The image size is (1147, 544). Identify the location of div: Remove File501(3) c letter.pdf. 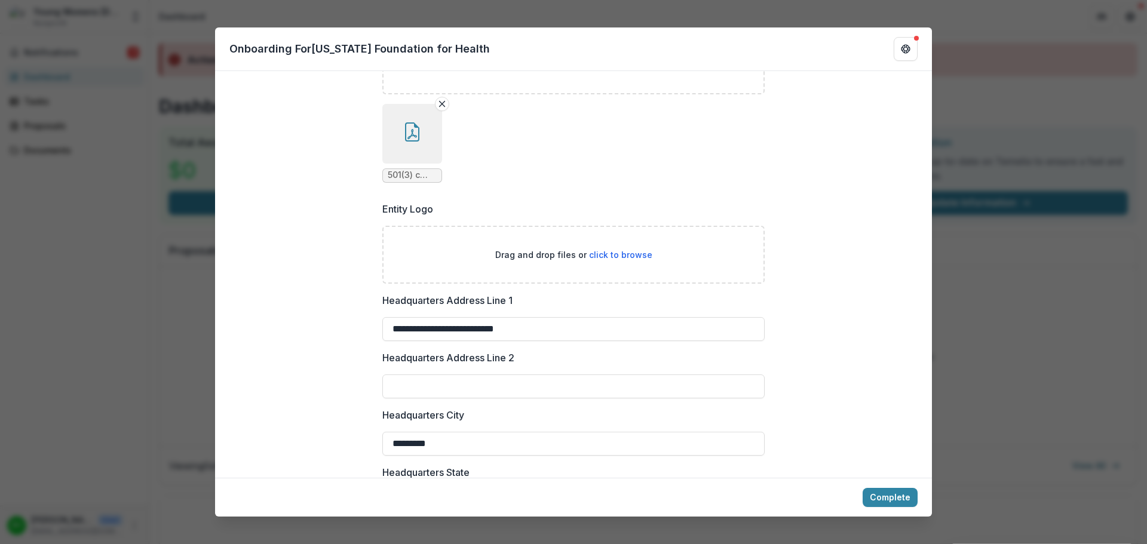
(412, 143).